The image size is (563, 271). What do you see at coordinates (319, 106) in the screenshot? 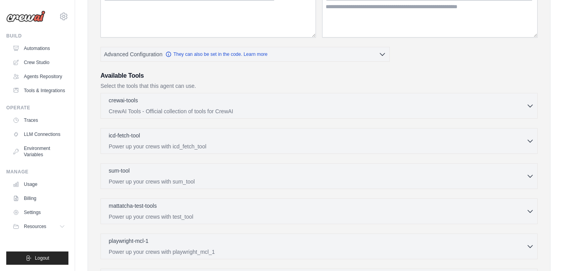
I see `button: crewai-tools CrewAI Tools - Official collection of tools for CrewAI` at bounding box center [319, 106].